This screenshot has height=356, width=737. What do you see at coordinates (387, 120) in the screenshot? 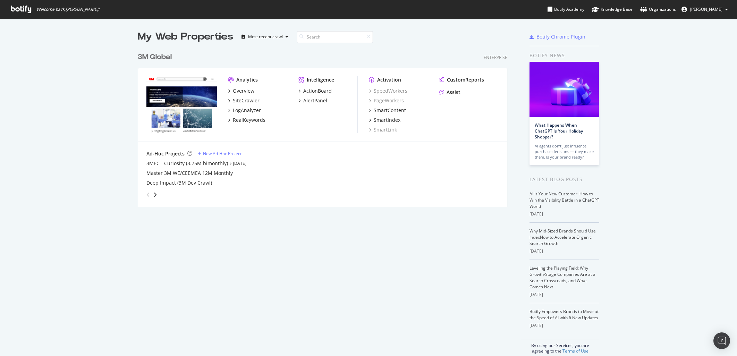
I see `div: SmartIndex` at bounding box center [387, 120].